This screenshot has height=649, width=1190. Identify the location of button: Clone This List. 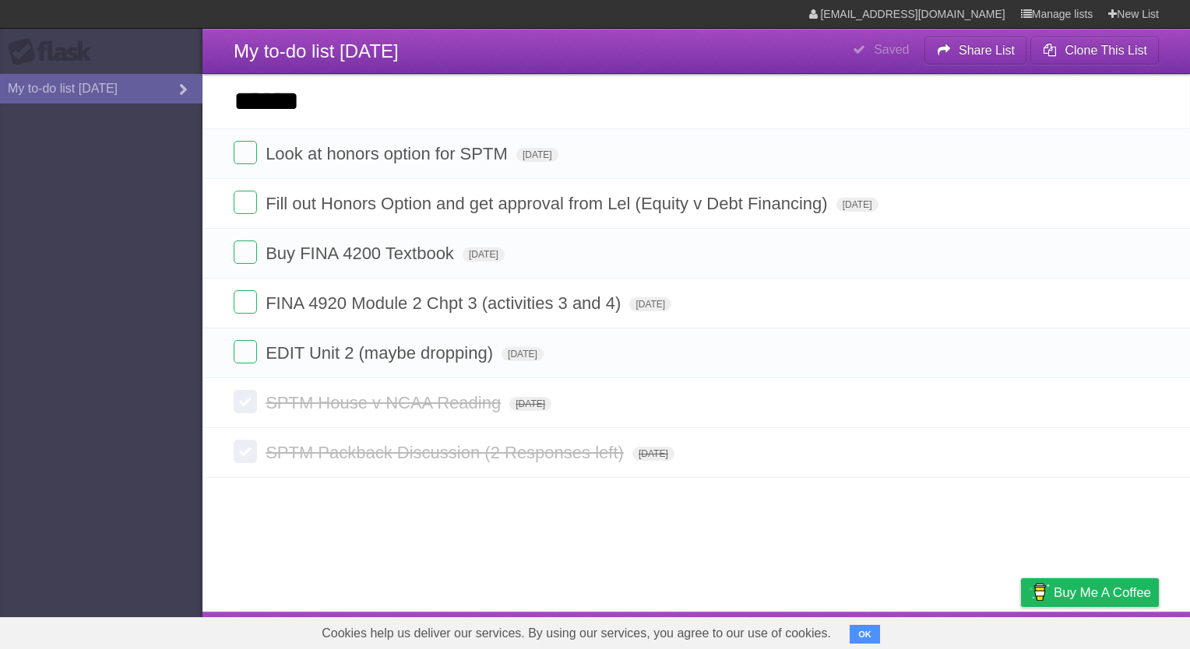
(1094, 51).